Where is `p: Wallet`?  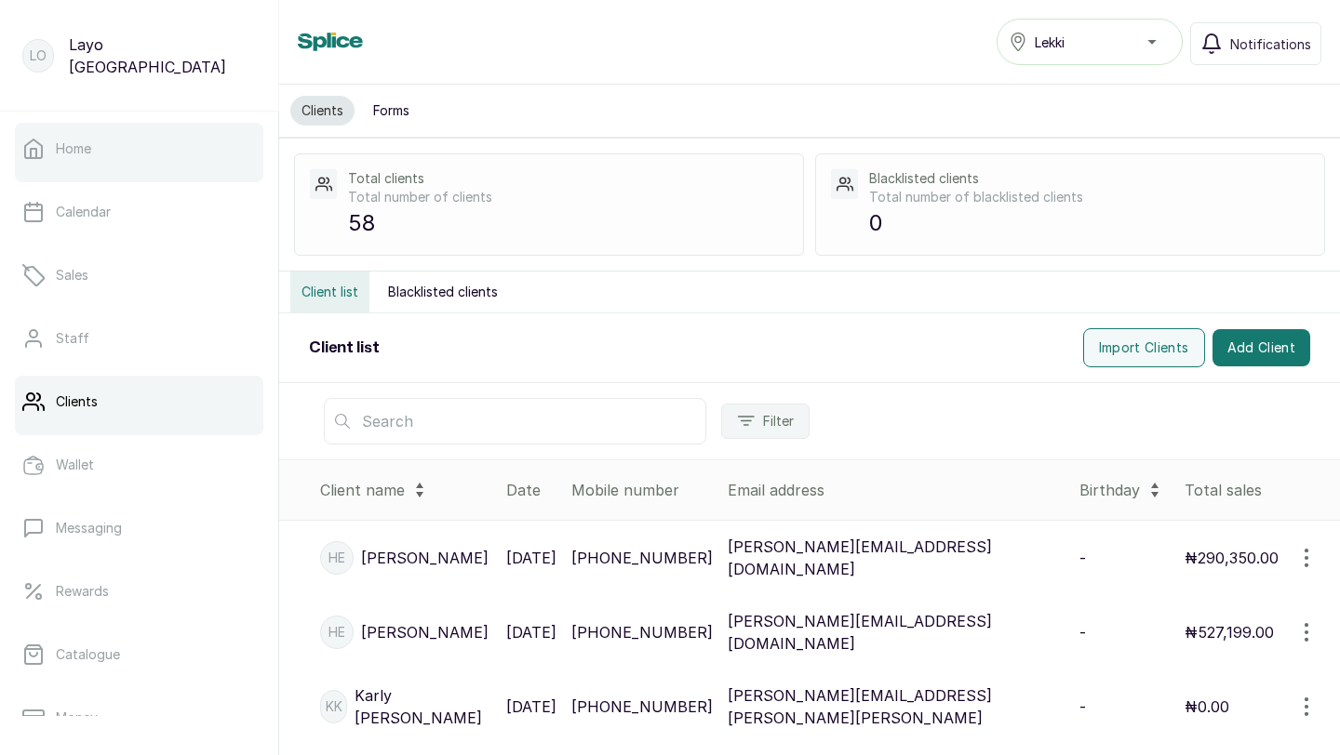 p: Wallet is located at coordinates (74, 465).